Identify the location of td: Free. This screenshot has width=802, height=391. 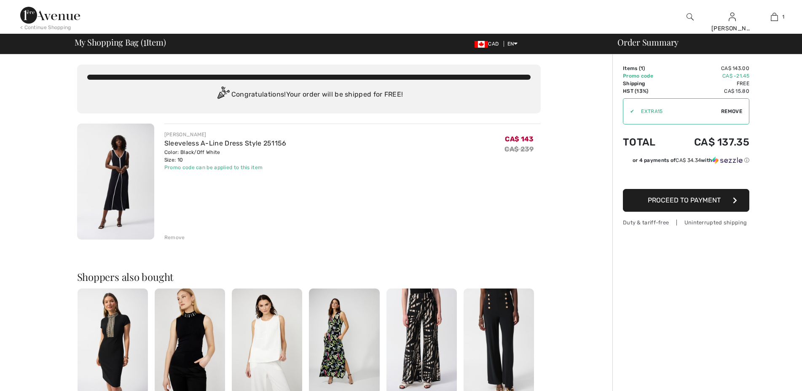
(710, 83).